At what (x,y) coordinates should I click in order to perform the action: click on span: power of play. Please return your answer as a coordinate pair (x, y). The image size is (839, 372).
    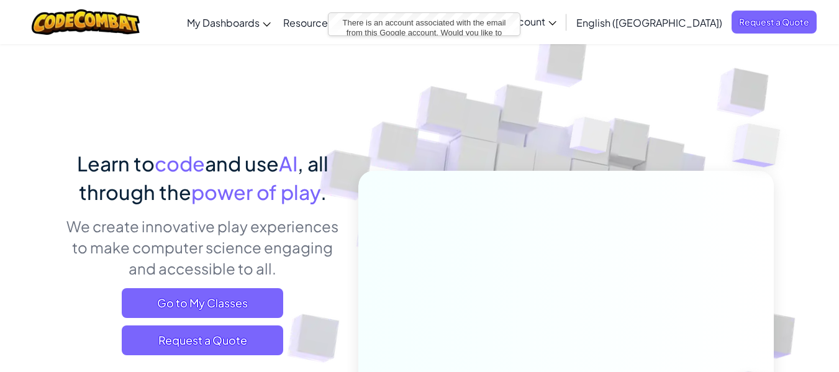
    Looking at the image, I should click on (256, 192).